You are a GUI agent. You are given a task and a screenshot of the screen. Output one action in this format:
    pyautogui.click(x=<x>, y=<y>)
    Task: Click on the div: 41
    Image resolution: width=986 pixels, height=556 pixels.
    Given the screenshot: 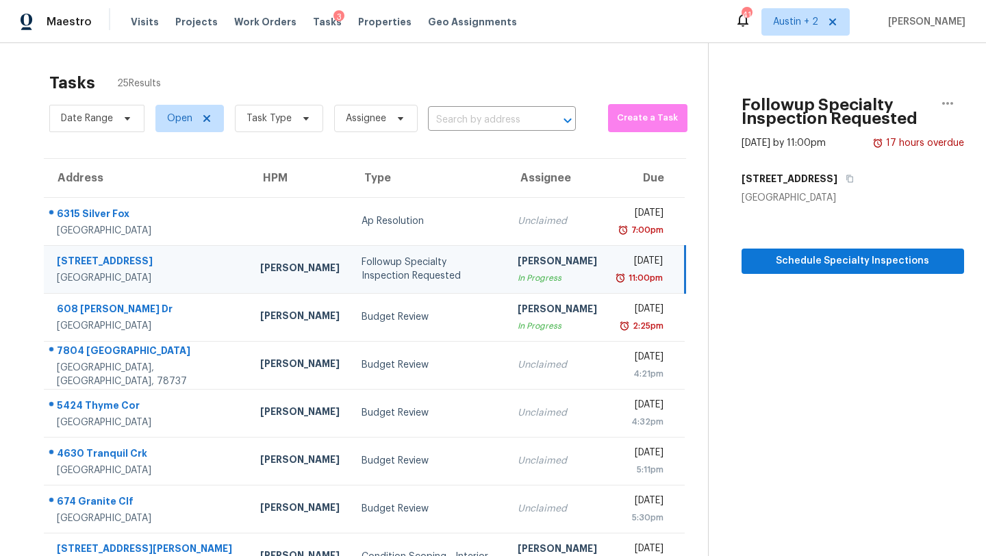 What is the action you would take?
    pyautogui.click(x=747, y=15)
    